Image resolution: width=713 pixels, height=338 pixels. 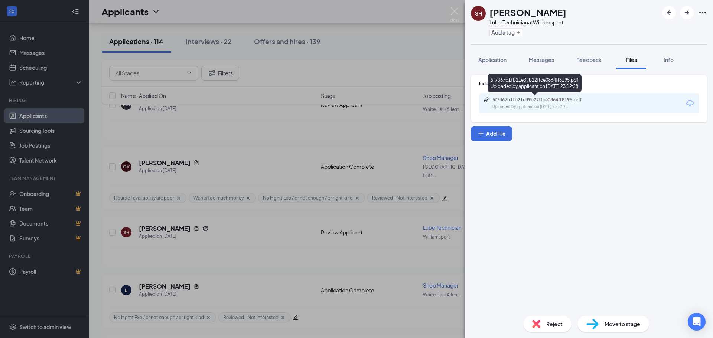 What do you see at coordinates (544, 100) in the screenshot?
I see `div: 5f7367b1fb21e39b22ffce0864ff8195.pdf` at bounding box center [544, 100].